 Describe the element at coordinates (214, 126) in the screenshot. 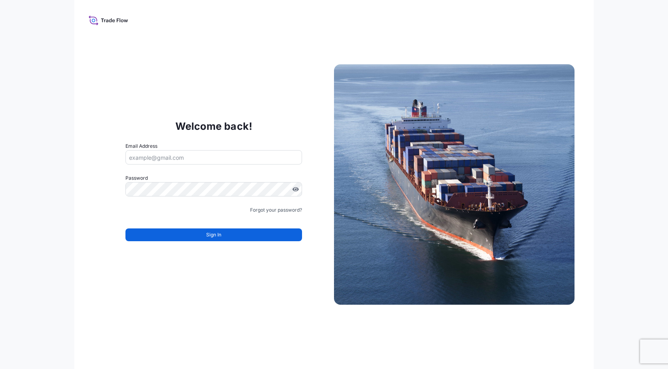

I see `p: Welcome back!` at that location.